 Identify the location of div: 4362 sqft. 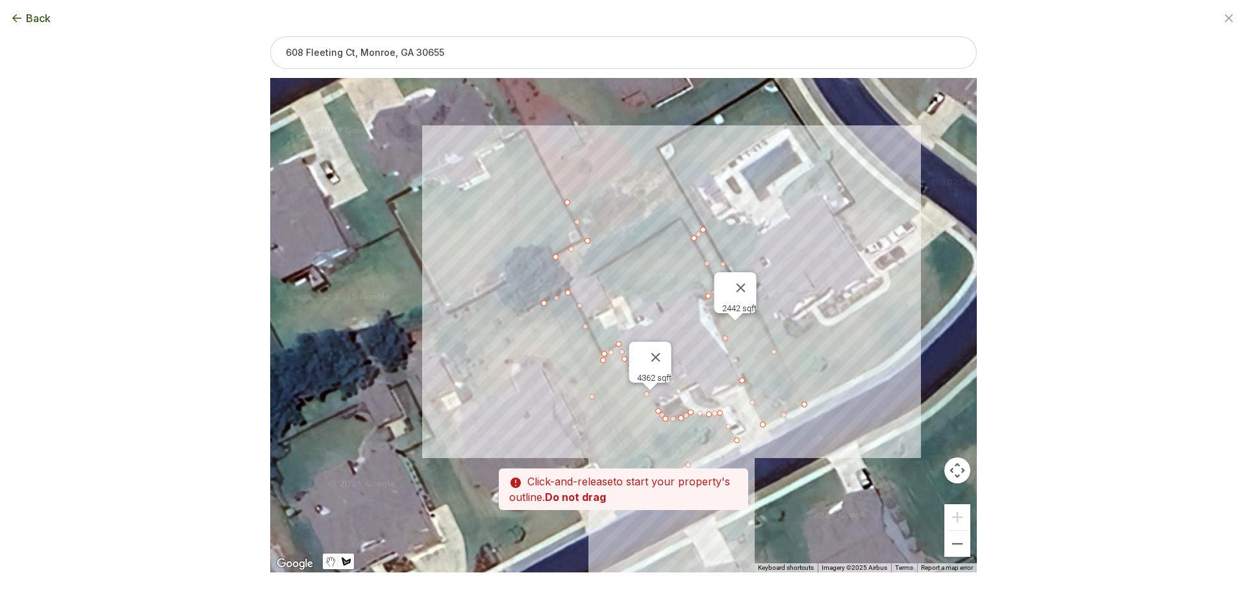
(654, 377).